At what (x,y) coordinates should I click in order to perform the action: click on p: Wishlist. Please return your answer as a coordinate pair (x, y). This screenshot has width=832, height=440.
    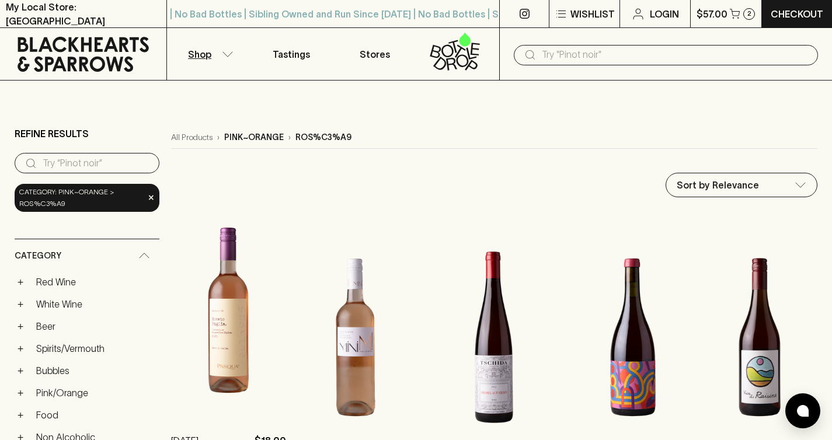
    Looking at the image, I should click on (593, 14).